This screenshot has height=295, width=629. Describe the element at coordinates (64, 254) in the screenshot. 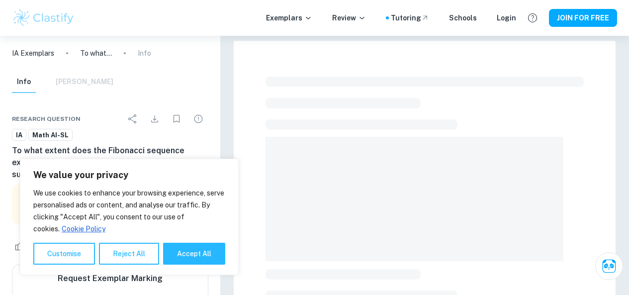

I see `button: Customise` at that location.